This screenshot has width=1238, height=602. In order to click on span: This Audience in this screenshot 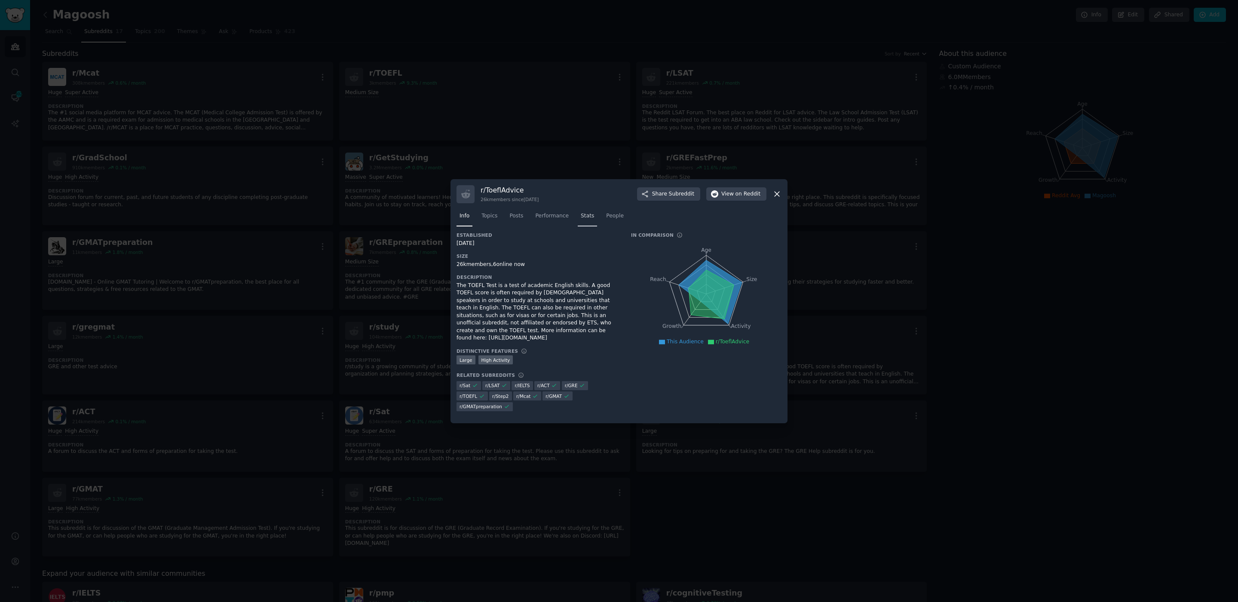, I will do `click(685, 342)`.